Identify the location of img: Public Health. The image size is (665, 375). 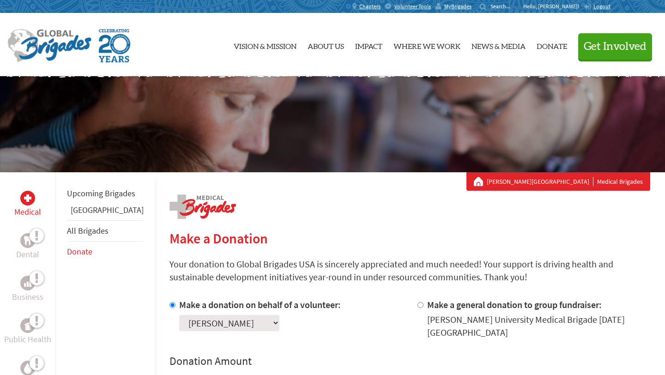
(28, 326).